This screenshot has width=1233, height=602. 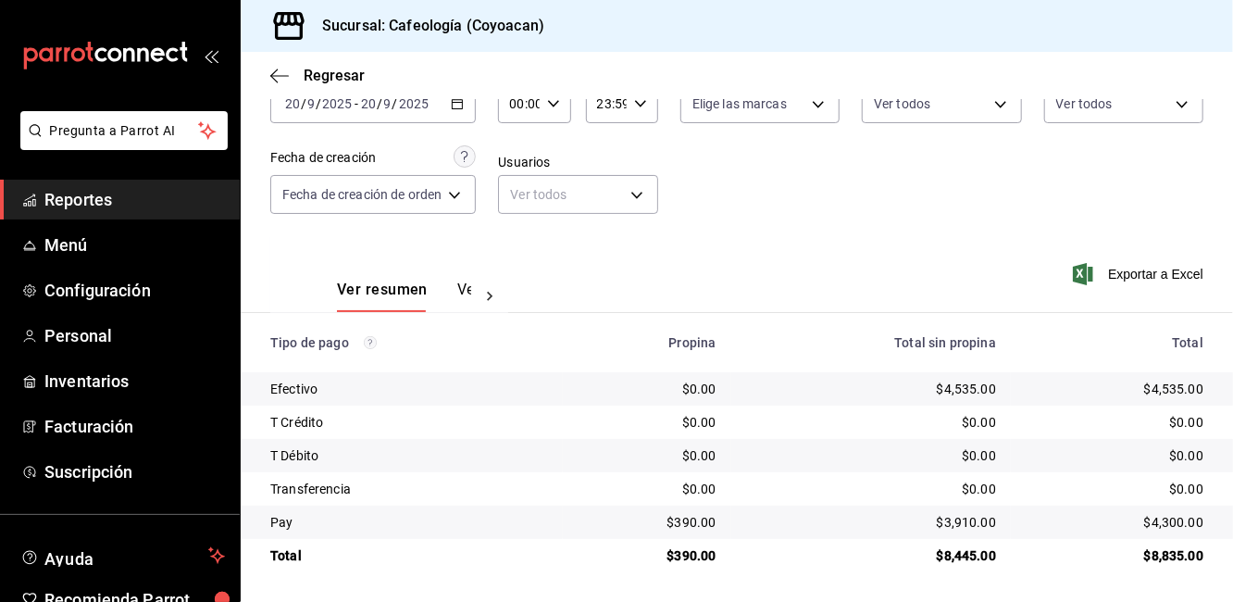 I want to click on button: Ver resumen, so click(x=382, y=296).